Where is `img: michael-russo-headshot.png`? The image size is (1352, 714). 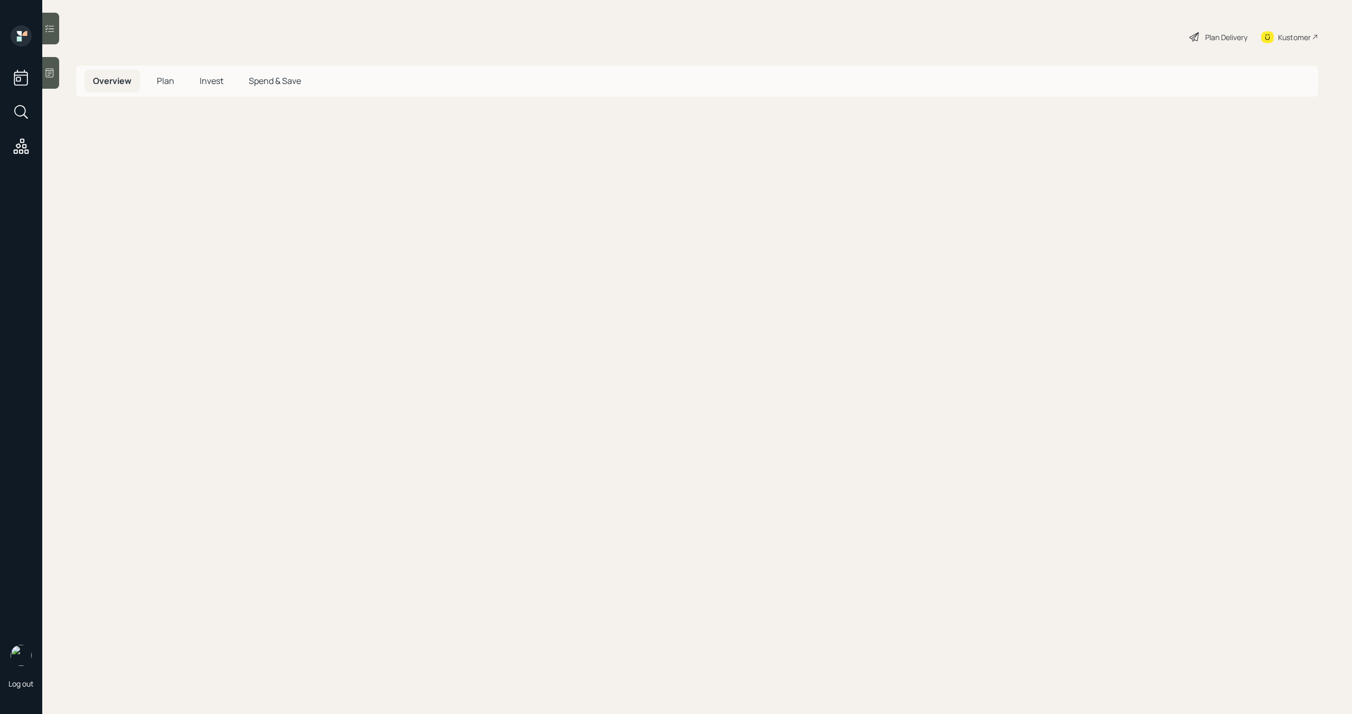
img: michael-russo-headshot.png is located at coordinates (21, 656).